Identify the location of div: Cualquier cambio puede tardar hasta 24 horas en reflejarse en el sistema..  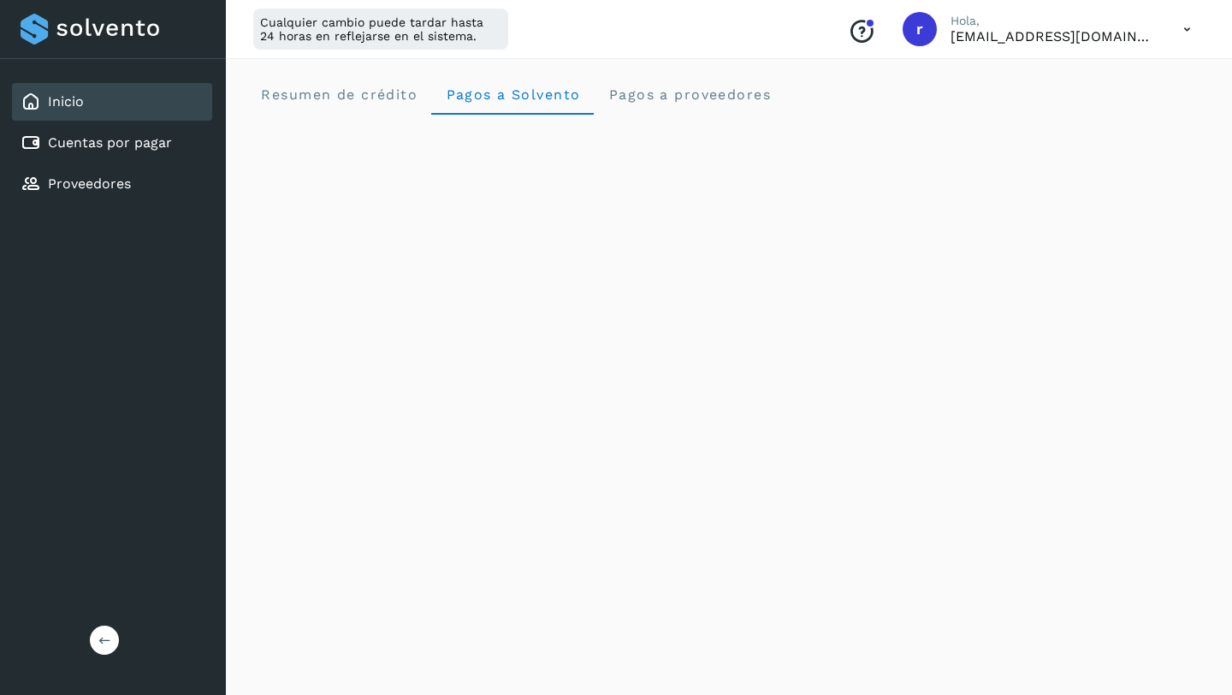
(381, 29).